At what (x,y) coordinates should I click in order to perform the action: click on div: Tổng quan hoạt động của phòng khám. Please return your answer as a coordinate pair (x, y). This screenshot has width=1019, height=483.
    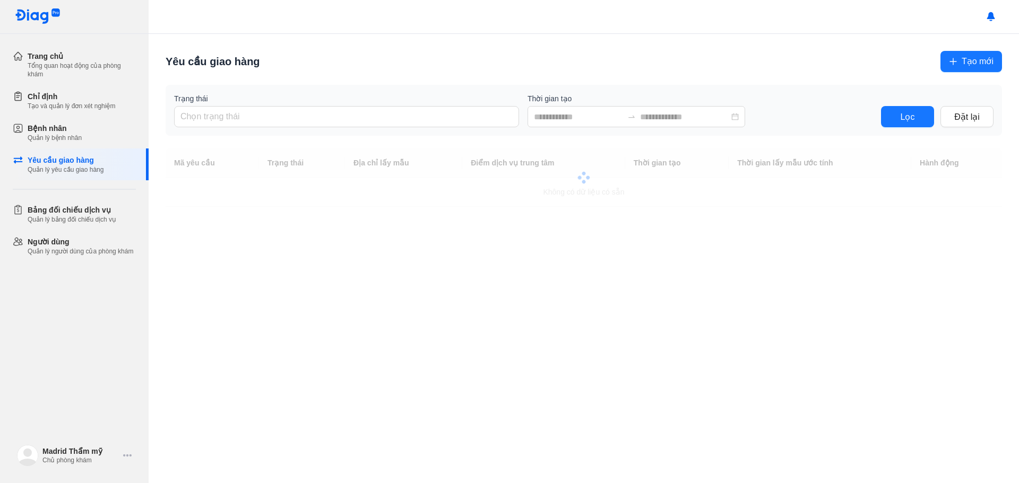
    Looking at the image, I should click on (82, 70).